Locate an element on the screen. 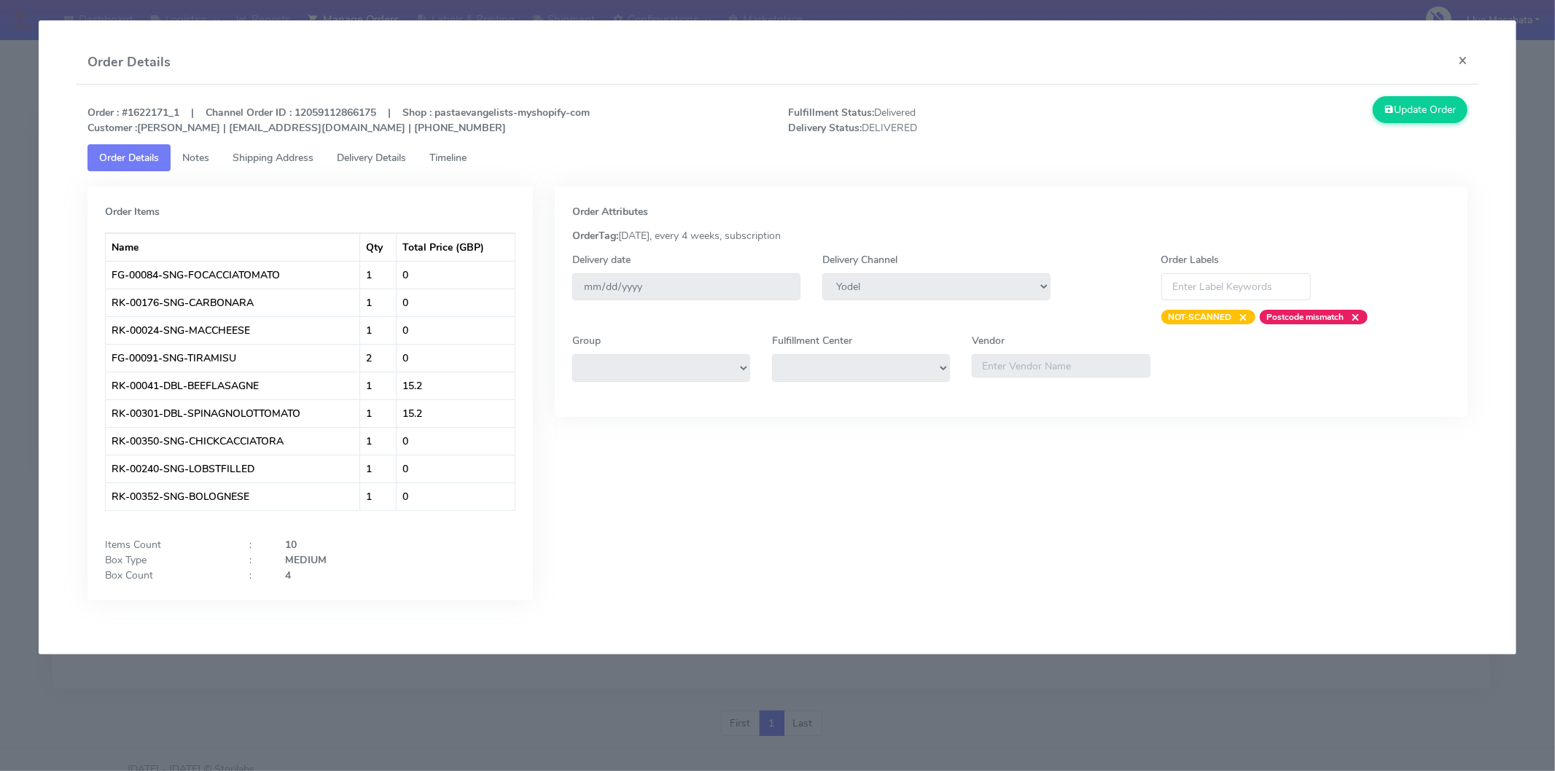  span: Order Details is located at coordinates (129, 157).